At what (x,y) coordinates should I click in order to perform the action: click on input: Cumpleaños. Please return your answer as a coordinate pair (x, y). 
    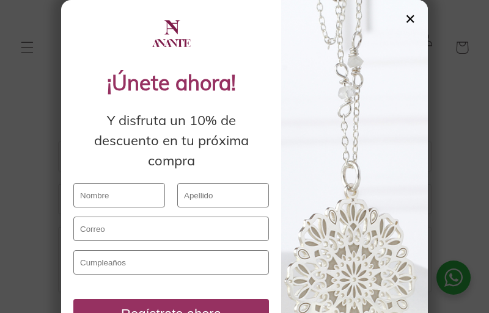
    Looking at the image, I should click on (171, 263).